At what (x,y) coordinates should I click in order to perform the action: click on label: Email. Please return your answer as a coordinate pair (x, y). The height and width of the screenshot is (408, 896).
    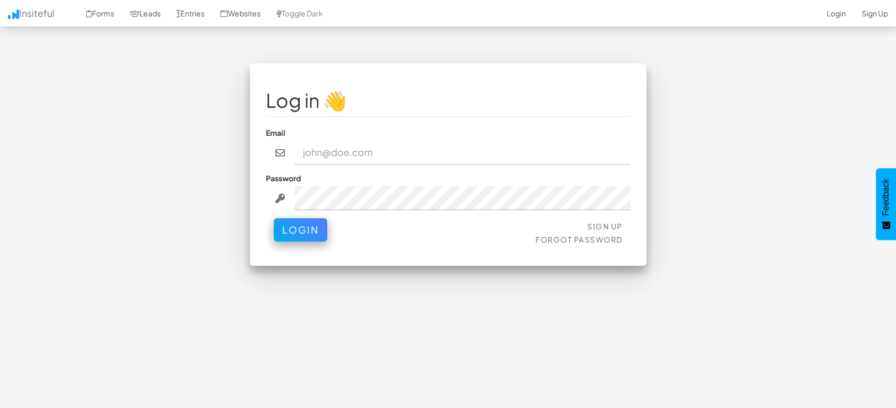
    Looking at the image, I should click on (275, 133).